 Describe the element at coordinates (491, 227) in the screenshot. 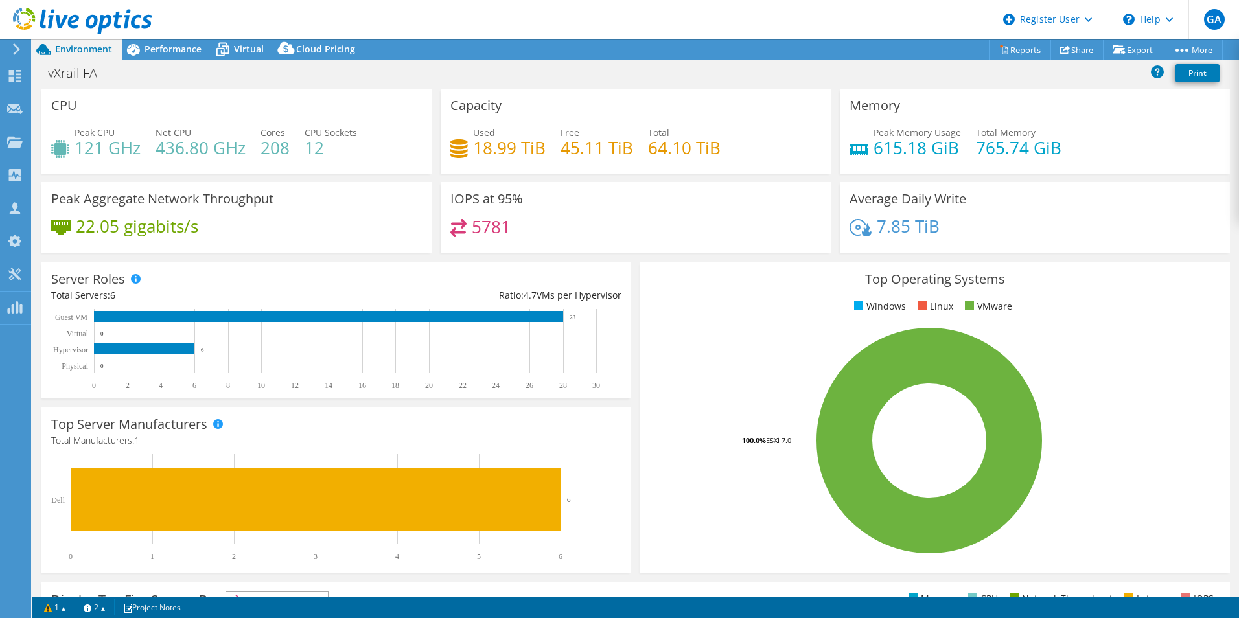

I see `h4: 5781` at that location.